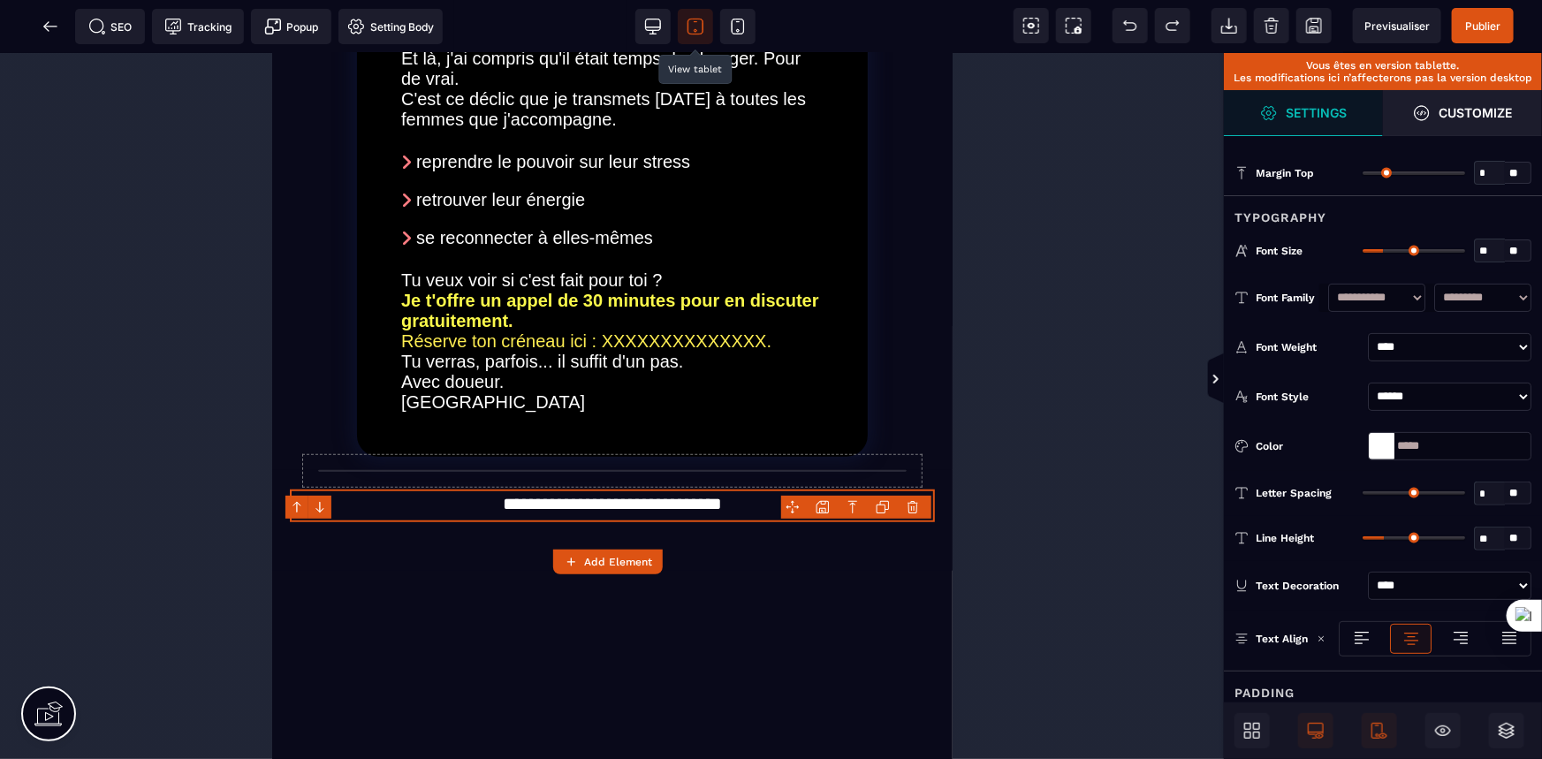 The height and width of the screenshot is (759, 1542). What do you see at coordinates (228, 147) in the screenshot?
I see `span: retrouver leur énergie` at bounding box center [228, 147].